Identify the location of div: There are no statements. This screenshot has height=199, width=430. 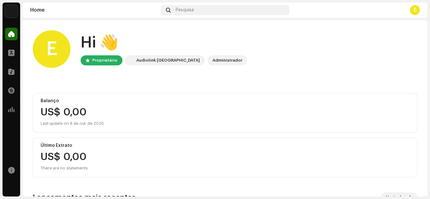
(64, 168).